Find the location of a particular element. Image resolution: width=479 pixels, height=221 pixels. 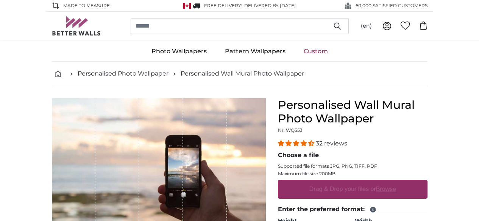

p: Supported file formats JPG, PNG, TIFF, PDF is located at coordinates (352, 167).